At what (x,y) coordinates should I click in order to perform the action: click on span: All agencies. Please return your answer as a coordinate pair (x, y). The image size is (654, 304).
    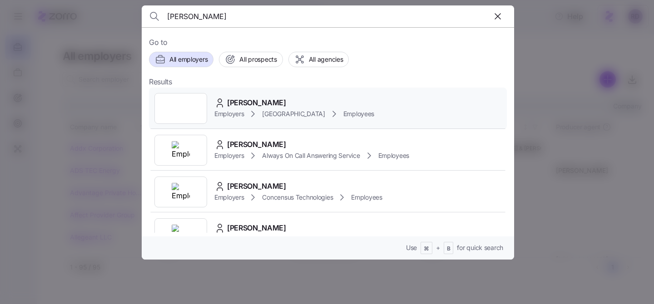
    Looking at the image, I should click on (326, 60).